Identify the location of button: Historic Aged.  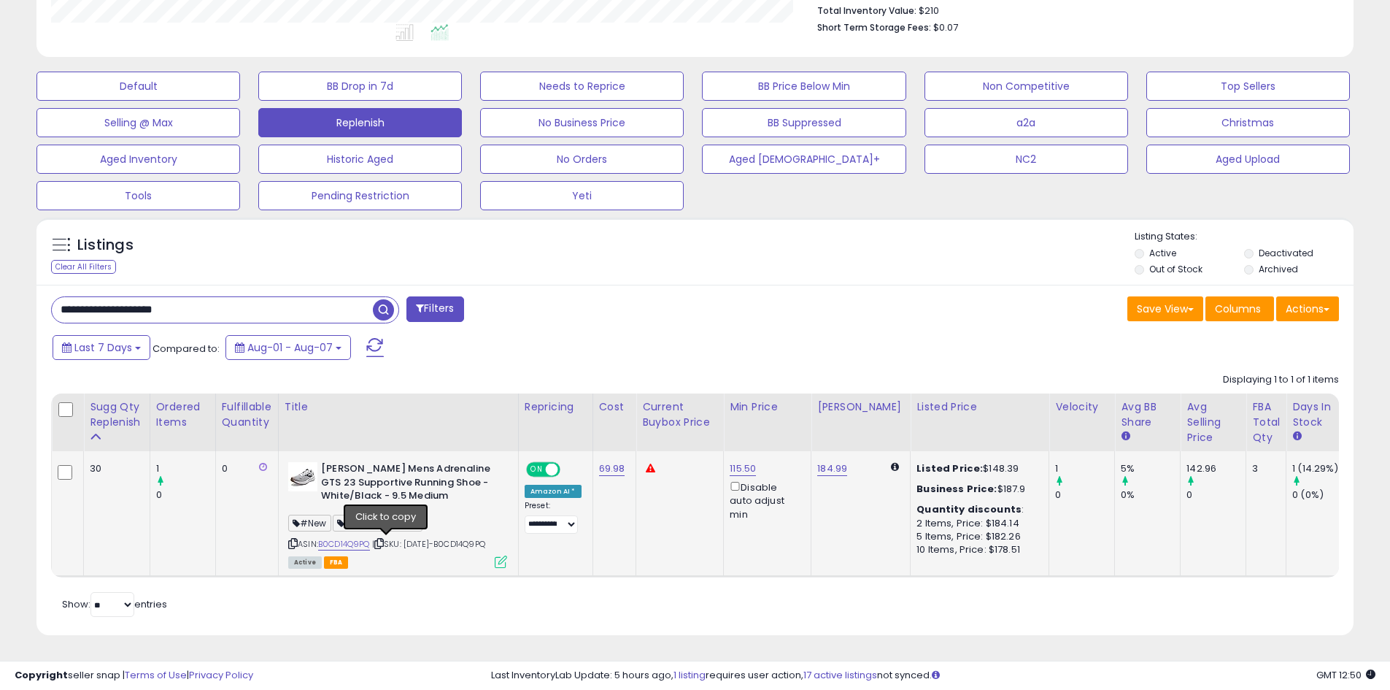
(360, 159).